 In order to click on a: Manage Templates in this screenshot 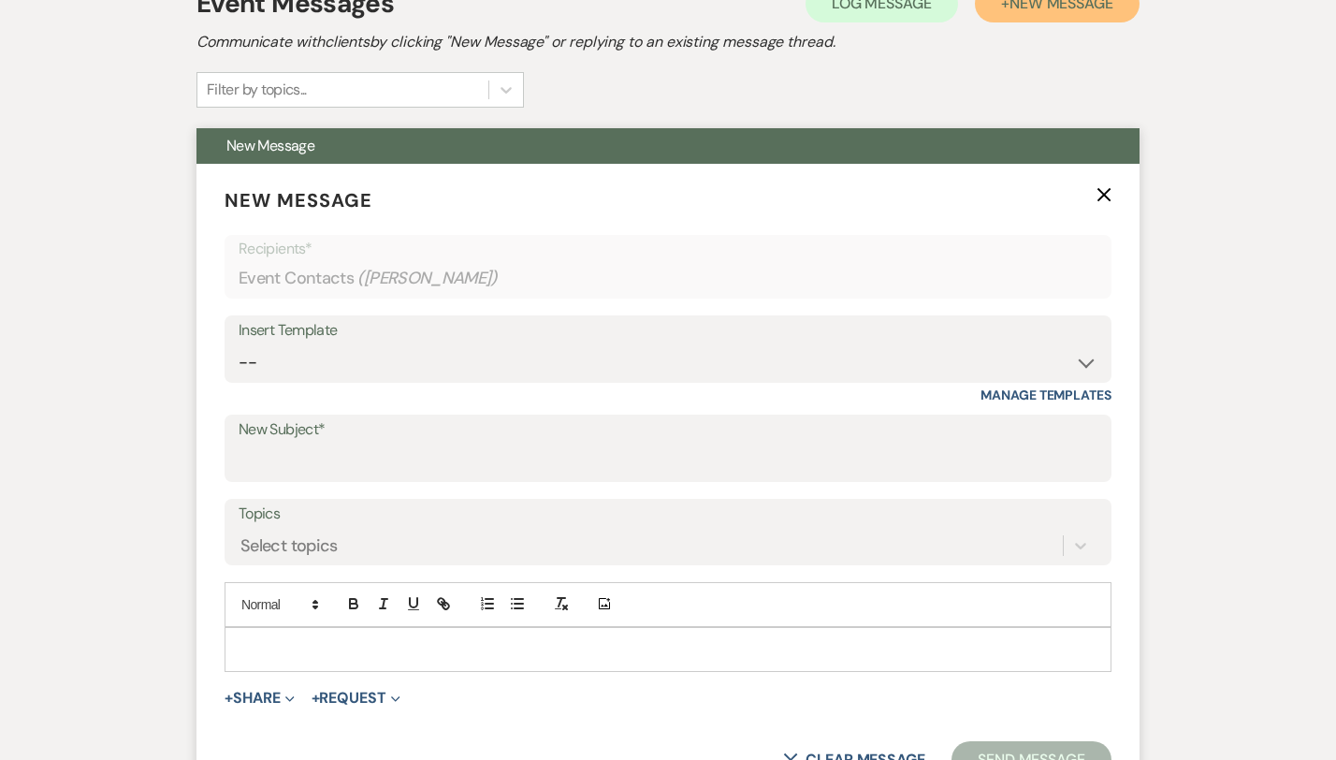, I will do `click(1046, 395)`.